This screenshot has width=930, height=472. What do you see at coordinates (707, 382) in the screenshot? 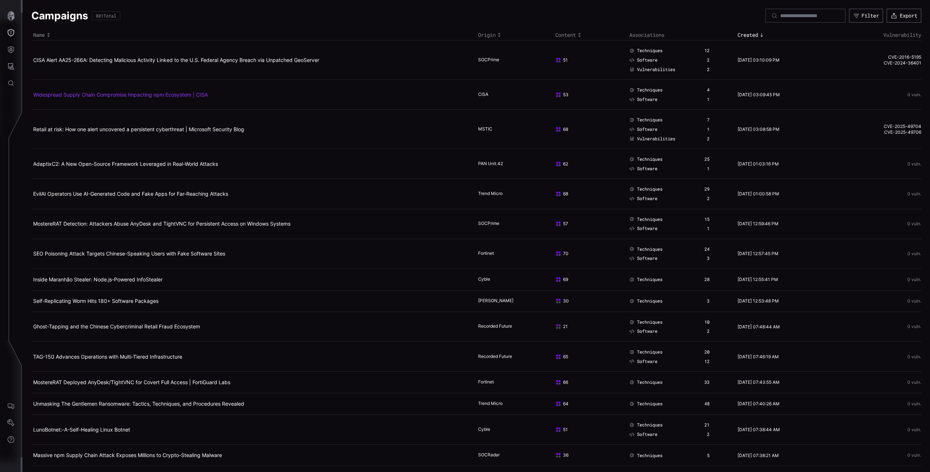
I see `div: 33` at bounding box center [707, 382].